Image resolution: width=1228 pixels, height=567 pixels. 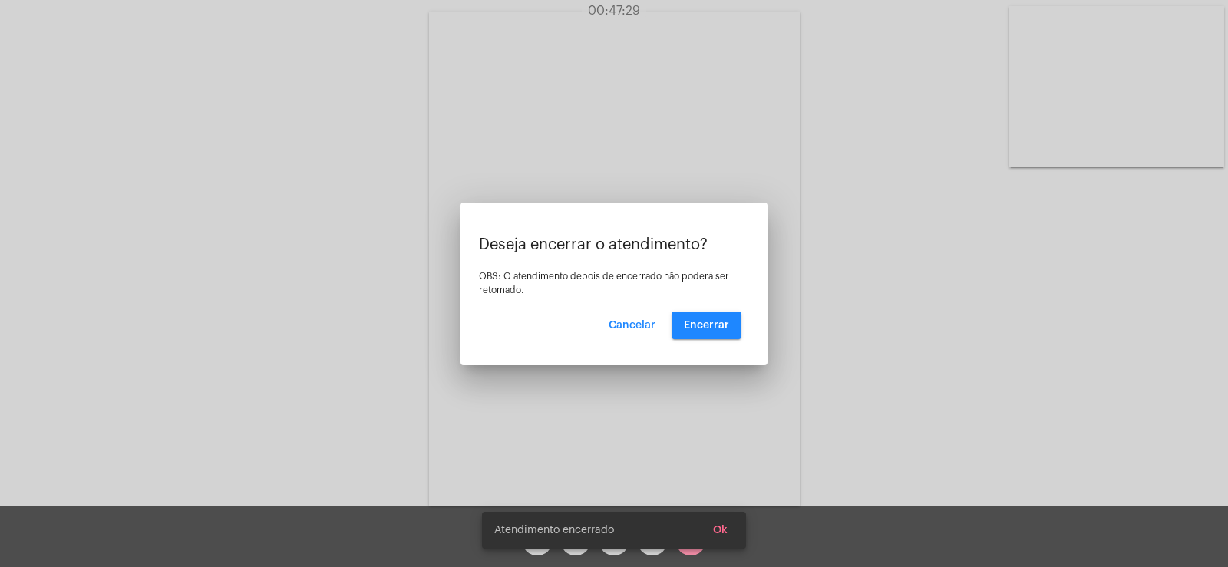 I want to click on span: 00:47:29, so click(x=614, y=11).